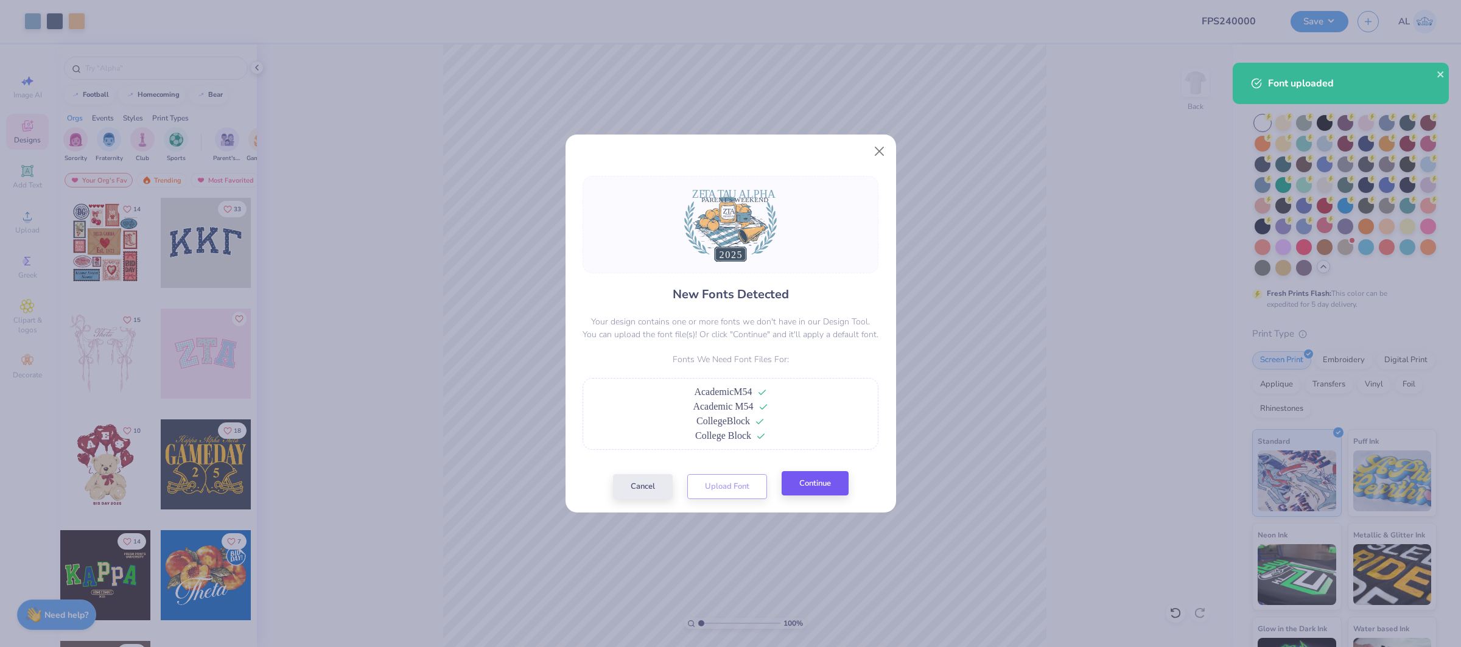 Image resolution: width=1461 pixels, height=647 pixels. Describe the element at coordinates (643, 486) in the screenshot. I see `button: Cancel` at that location.